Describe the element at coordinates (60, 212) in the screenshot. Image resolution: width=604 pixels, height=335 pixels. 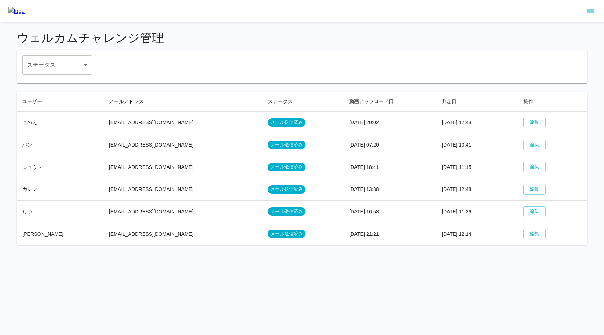
I see `td: りつ` at that location.